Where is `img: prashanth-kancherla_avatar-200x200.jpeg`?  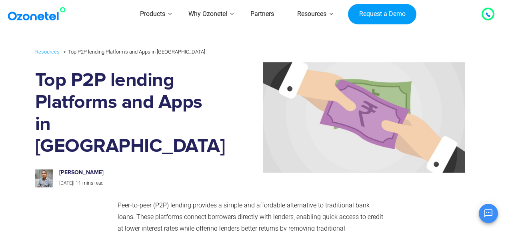 img: prashanth-kancherla_avatar-200x200.jpeg is located at coordinates (44, 178).